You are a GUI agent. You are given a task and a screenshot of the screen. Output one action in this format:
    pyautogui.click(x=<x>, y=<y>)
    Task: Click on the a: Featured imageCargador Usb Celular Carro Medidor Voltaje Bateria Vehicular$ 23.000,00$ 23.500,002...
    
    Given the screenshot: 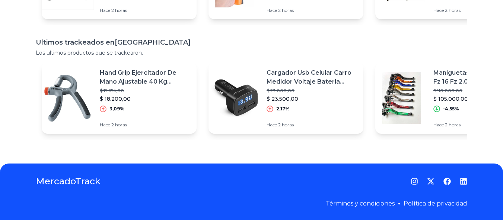 What is the action you would take?
    pyautogui.click(x=286, y=98)
    